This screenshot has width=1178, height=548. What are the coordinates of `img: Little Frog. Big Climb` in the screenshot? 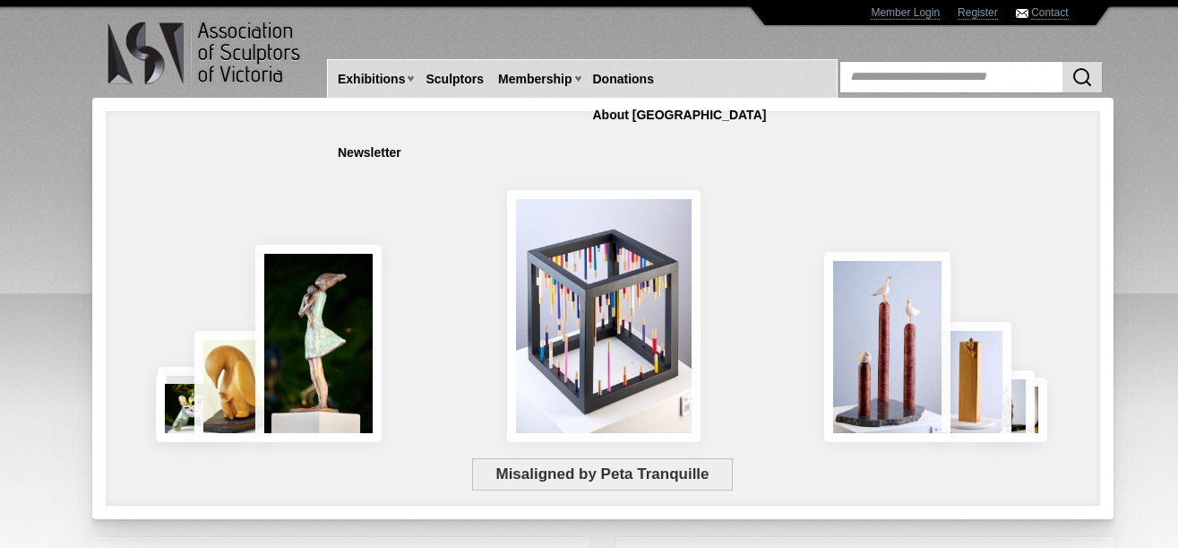 It's located at (971, 382).